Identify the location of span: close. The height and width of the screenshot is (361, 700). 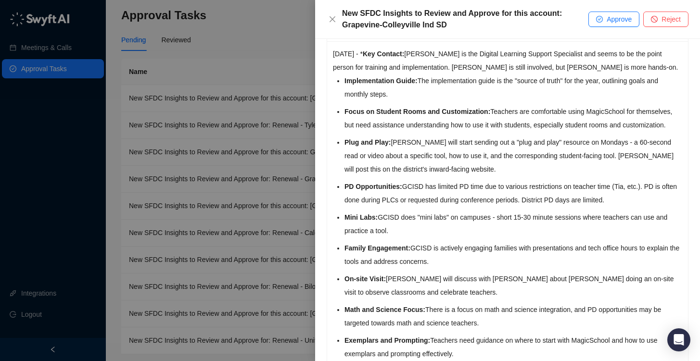
(332, 19).